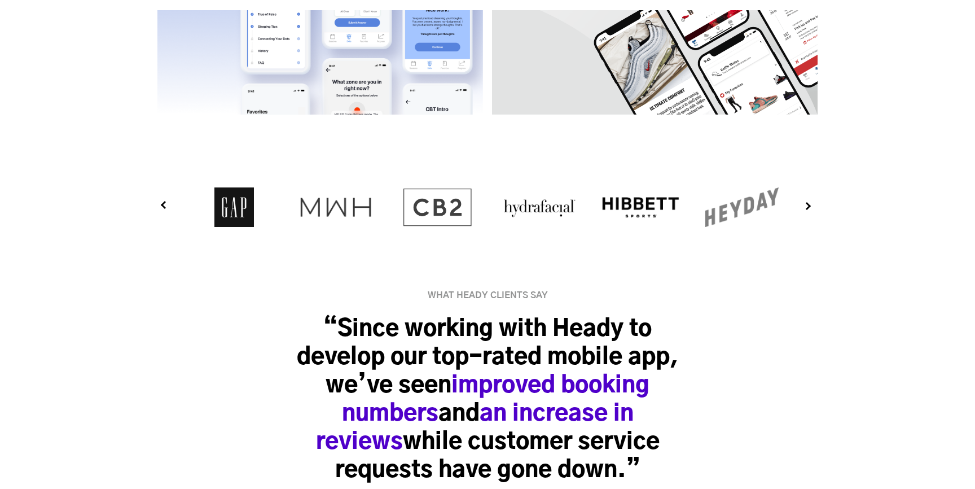 The height and width of the screenshot is (489, 975). I want to click on p: What Heady Clients Say, so click(488, 295).